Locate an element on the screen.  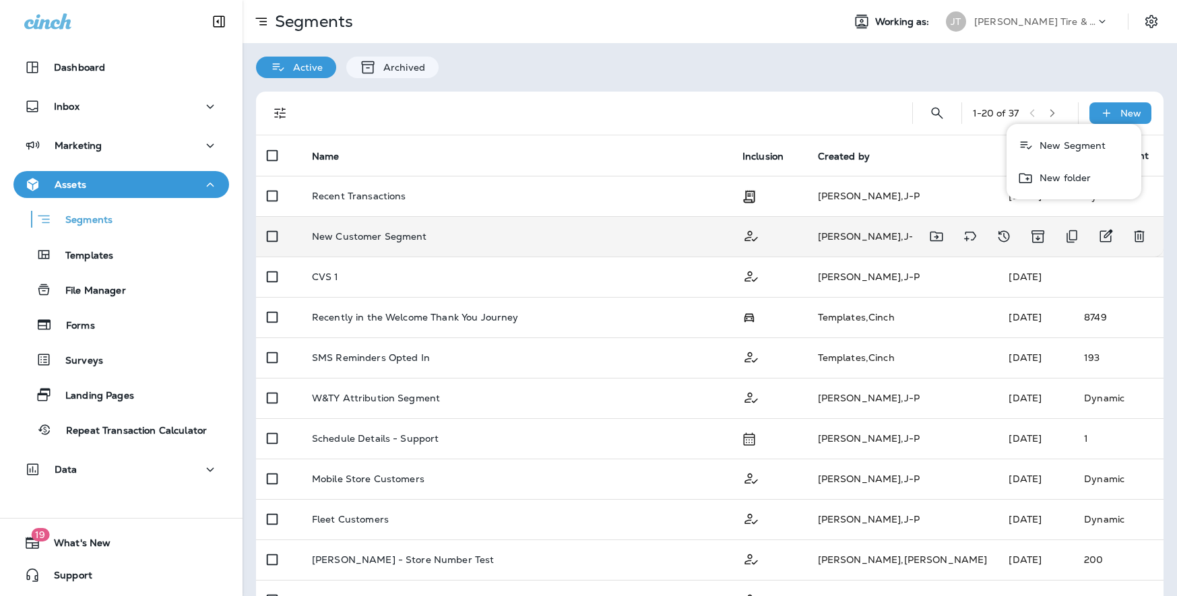
button: Filters is located at coordinates (280, 113).